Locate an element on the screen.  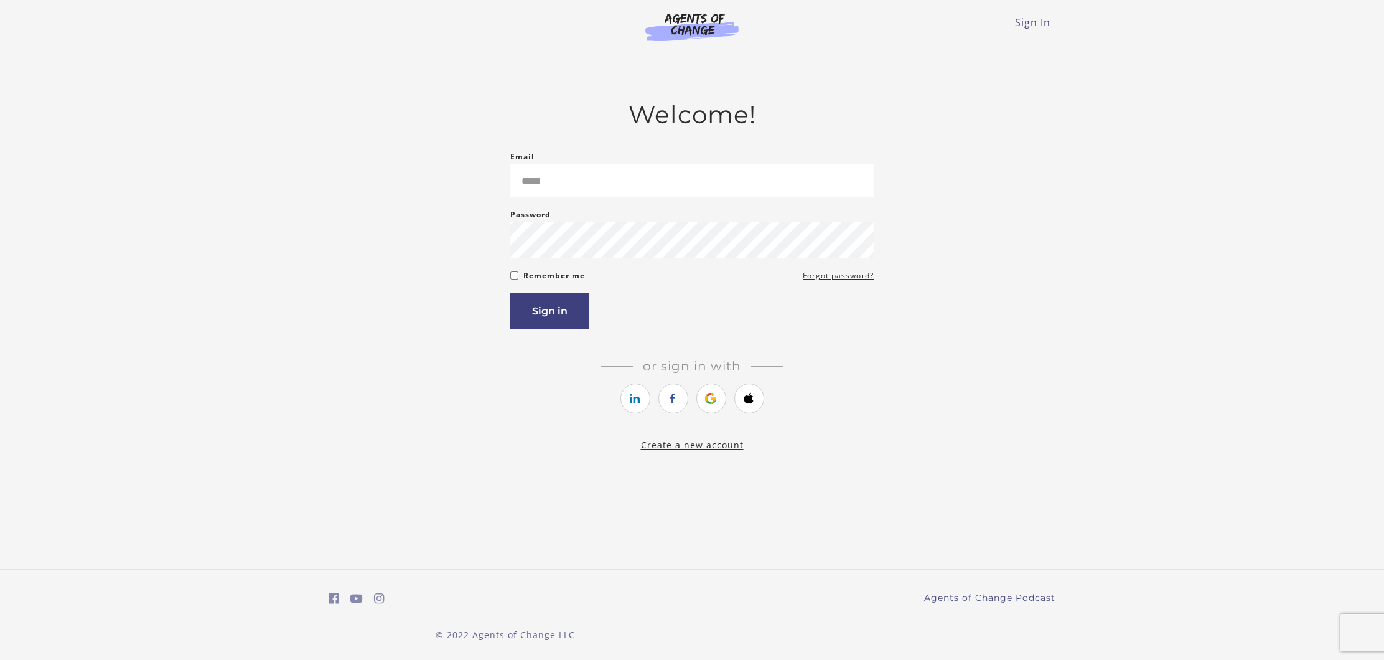
a: https://www.facebook.com/groups/aswbtestprep (Open in a new window) is located at coordinates (334, 598).